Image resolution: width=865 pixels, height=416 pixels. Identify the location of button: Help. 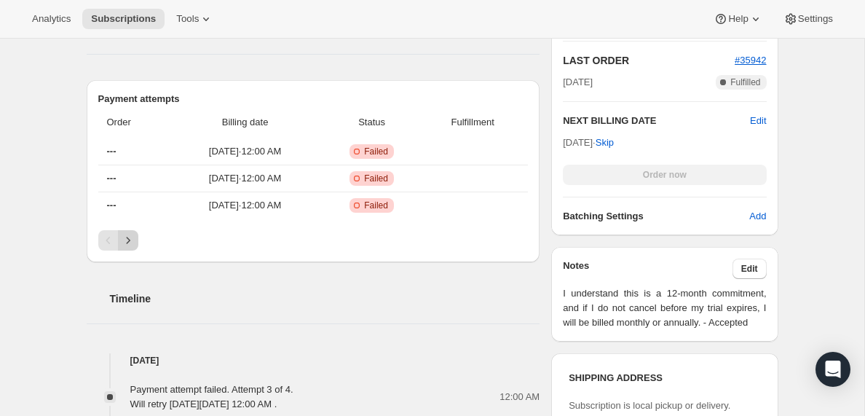
(737, 19).